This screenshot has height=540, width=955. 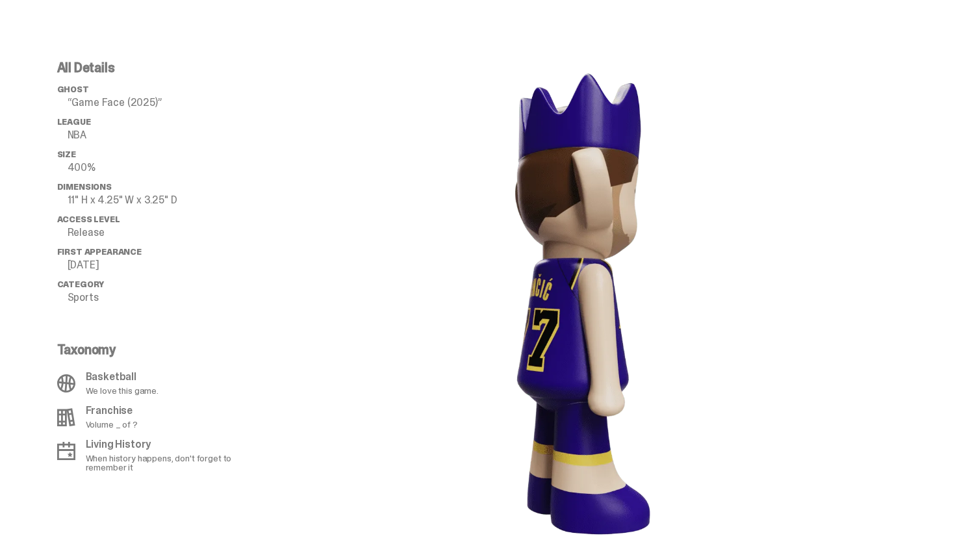 I want to click on span: Access Level, so click(x=88, y=219).